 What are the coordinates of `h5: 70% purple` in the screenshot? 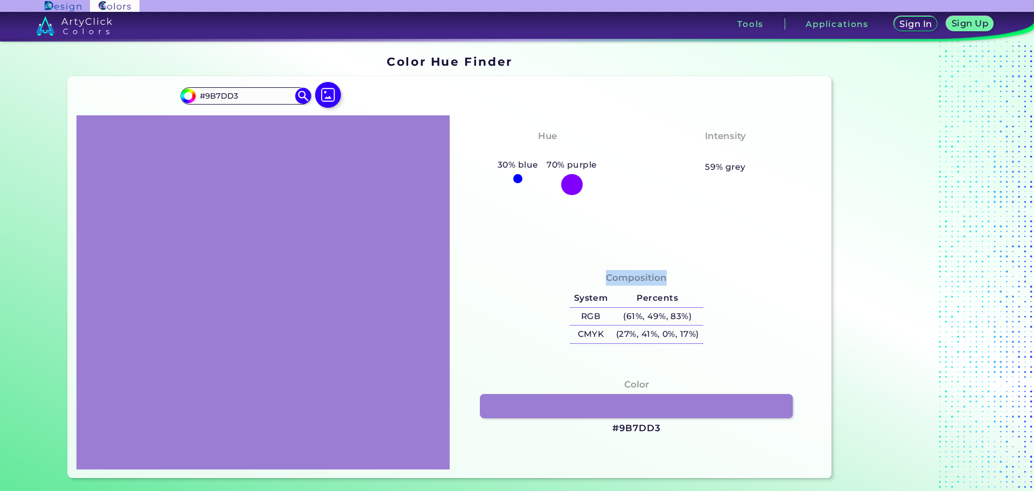 It's located at (572, 165).